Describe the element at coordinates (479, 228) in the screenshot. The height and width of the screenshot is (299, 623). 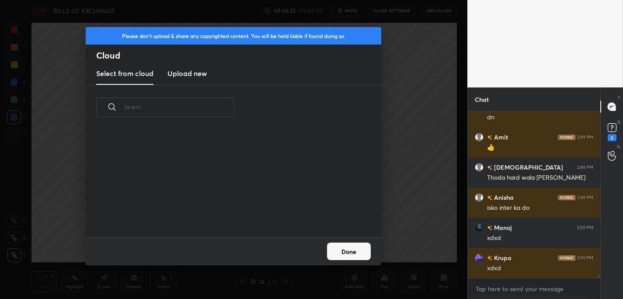
I see `img: 2b66c2acb53943a095606e681ef2fbd0.jpg` at that location.